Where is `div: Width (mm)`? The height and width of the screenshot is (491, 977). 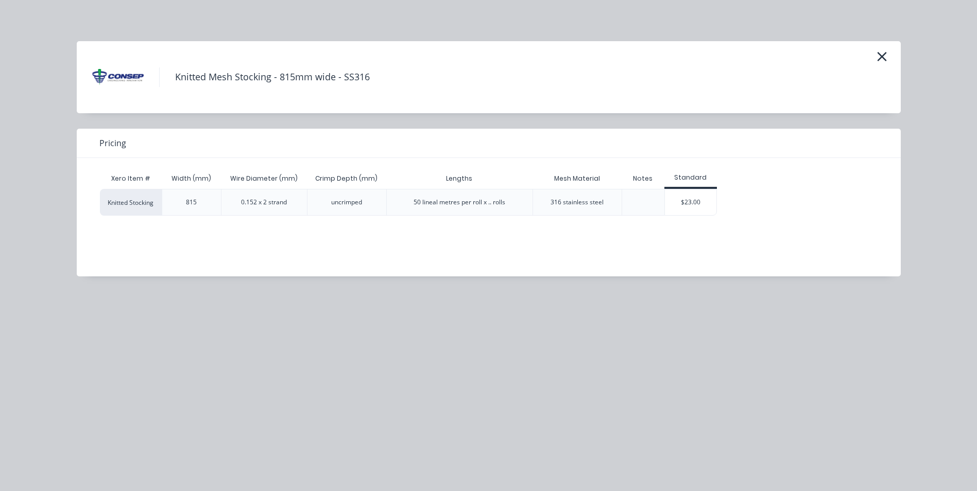 div: Width (mm) is located at coordinates (191, 179).